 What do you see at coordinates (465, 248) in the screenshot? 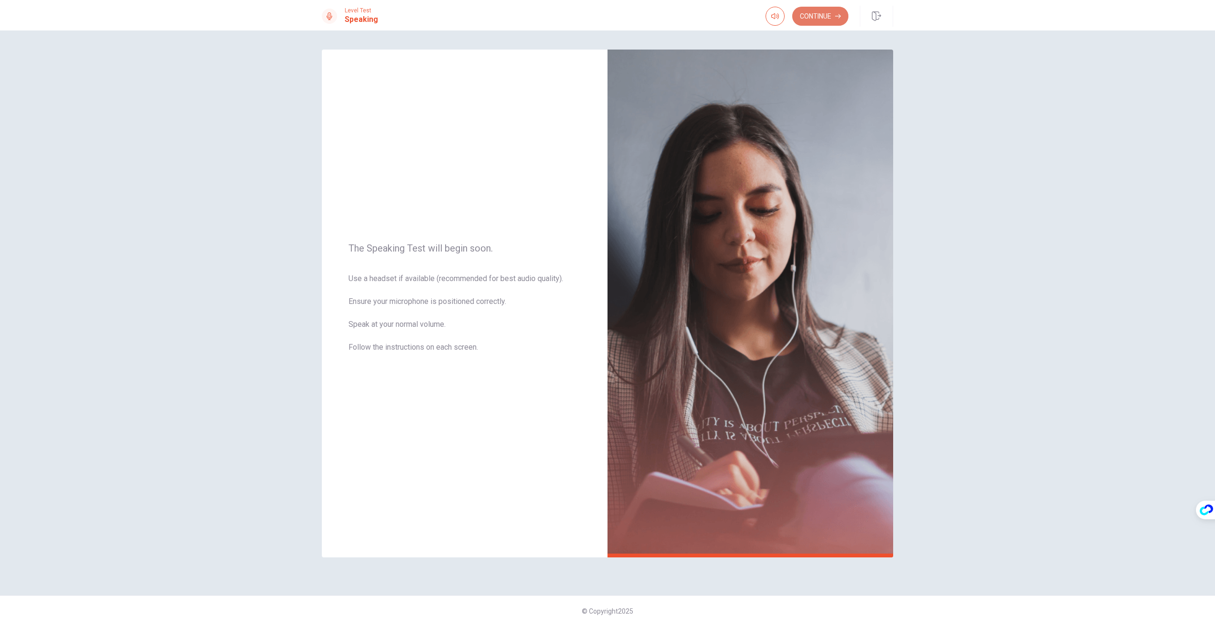
I see `span: The Speaking Test will begin soon.` at bounding box center [465, 248].